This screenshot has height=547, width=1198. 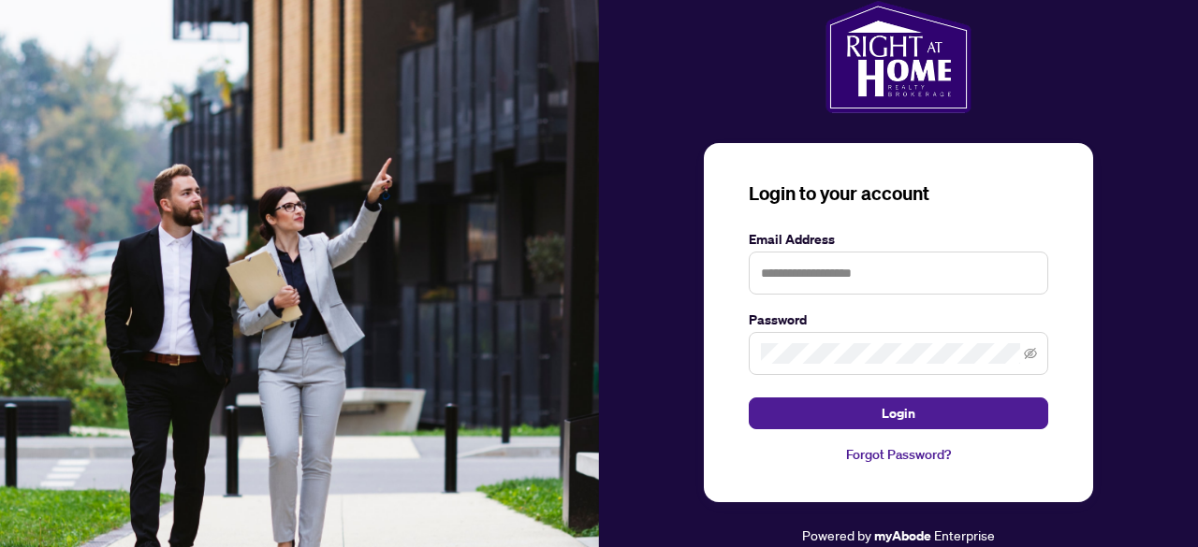 I want to click on button: Login, so click(x=898, y=414).